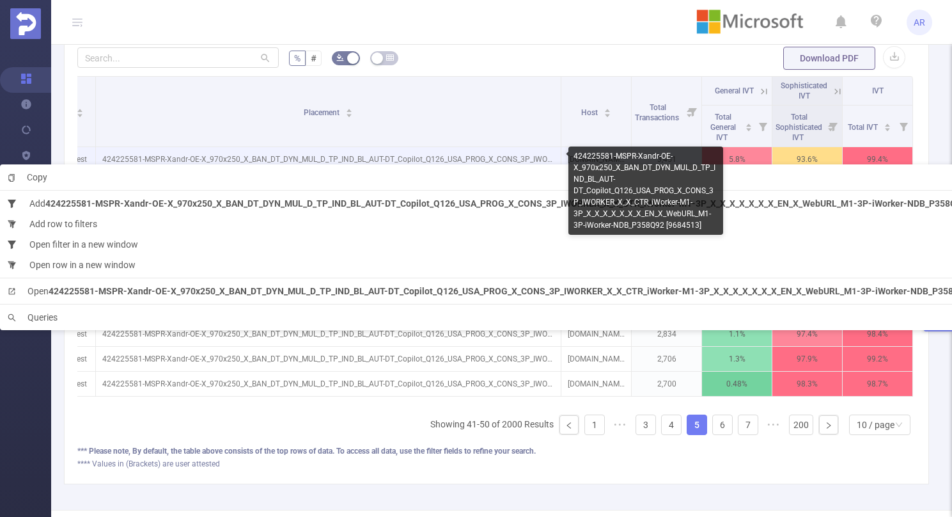 This screenshot has height=517, width=952. What do you see at coordinates (15, 317) in the screenshot?
I see `i: icon: search` at bounding box center [15, 317].